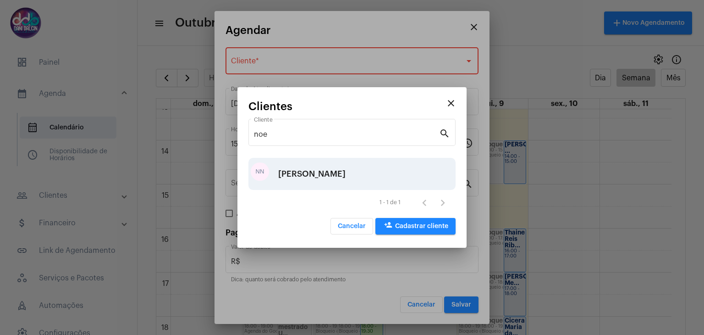 The image size is (704, 335). Describe the element at coordinates (444, 133) in the screenshot. I see `mat-icon: search` at that location.